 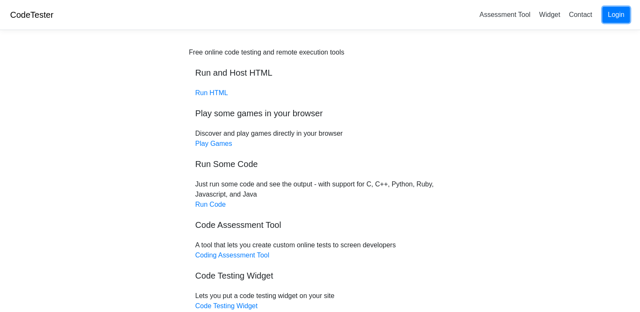 What do you see at coordinates (232, 255) in the screenshot?
I see `a: Coding Assessment Tool` at bounding box center [232, 255].